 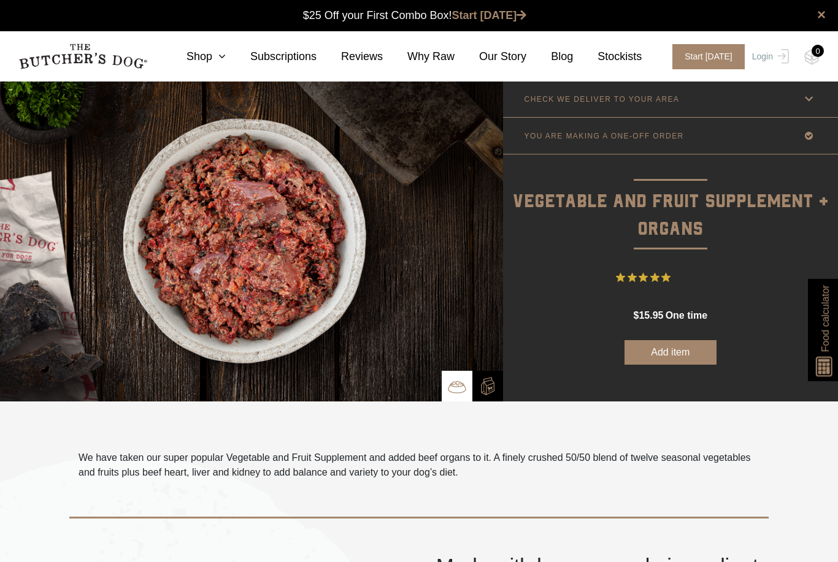 What do you see at coordinates (670, 199) in the screenshot?
I see `p: Vegetable and Fruit Supplement + Organs` at bounding box center [670, 199].